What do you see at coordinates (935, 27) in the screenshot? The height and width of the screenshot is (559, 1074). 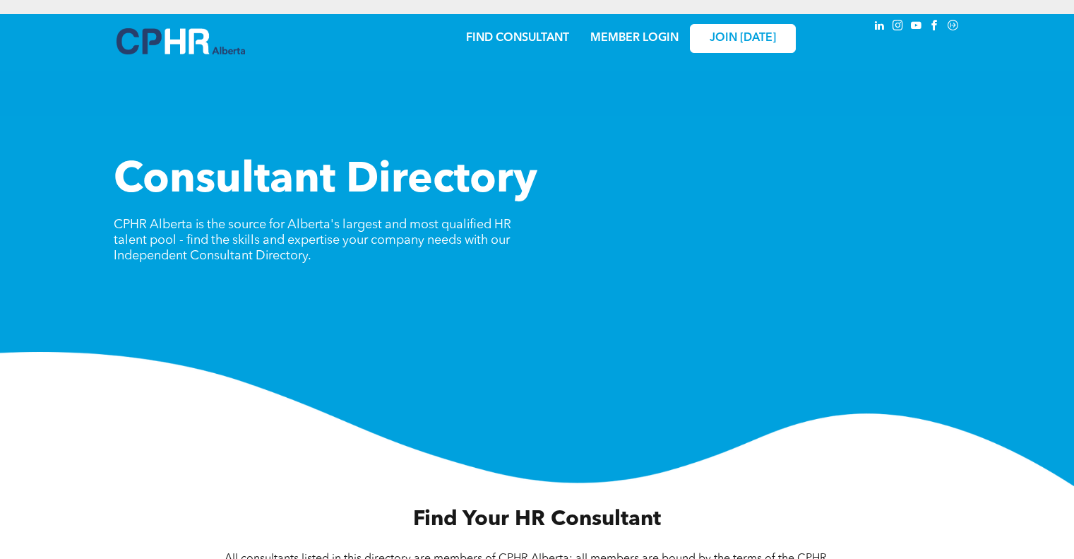 I see `a: facebook` at bounding box center [935, 27].